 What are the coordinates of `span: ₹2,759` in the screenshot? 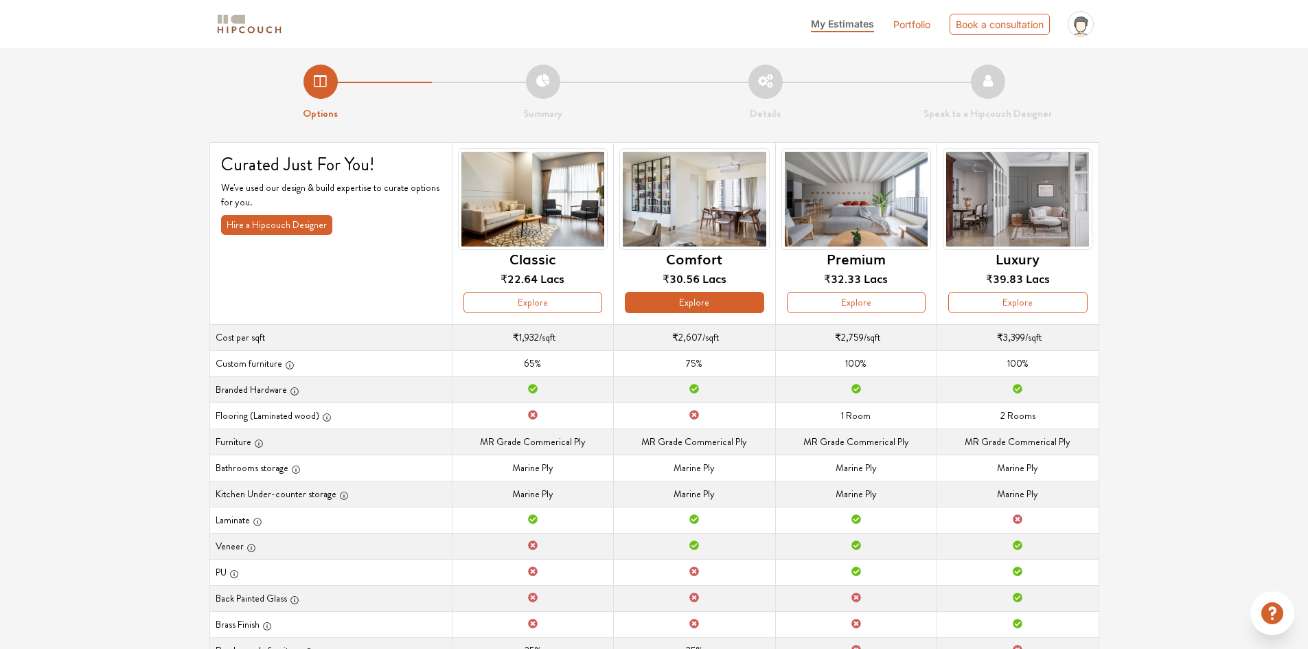 It's located at (850, 337).